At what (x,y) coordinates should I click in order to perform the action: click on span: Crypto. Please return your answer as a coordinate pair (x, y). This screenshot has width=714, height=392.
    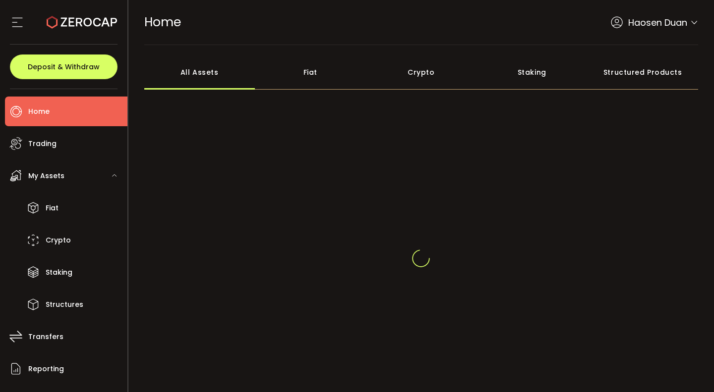
    Looking at the image, I should click on (58, 240).